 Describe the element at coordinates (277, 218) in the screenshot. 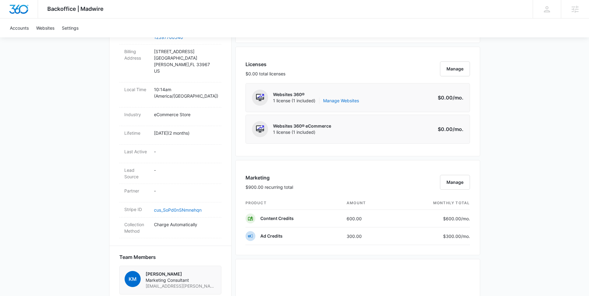

I see `p: Content Credits` at that location.